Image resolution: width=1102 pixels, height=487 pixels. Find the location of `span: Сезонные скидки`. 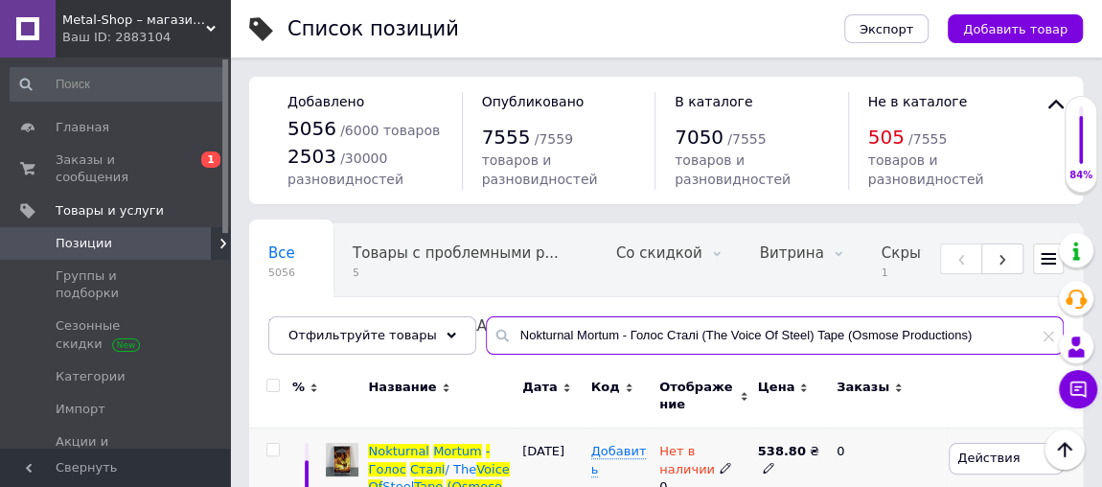

span: Сезонные скидки is located at coordinates (116, 334).